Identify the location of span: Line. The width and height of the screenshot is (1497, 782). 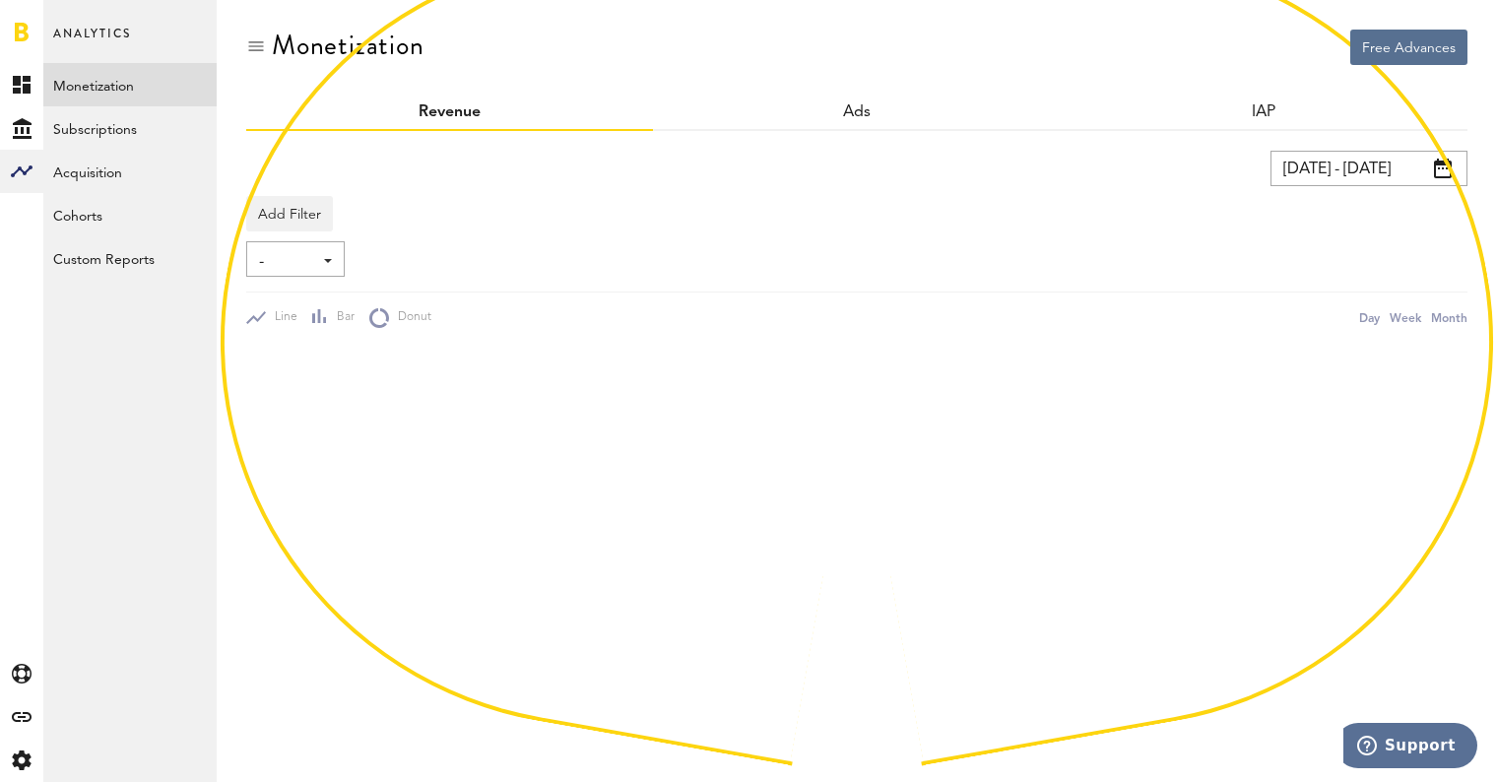
(282, 317).